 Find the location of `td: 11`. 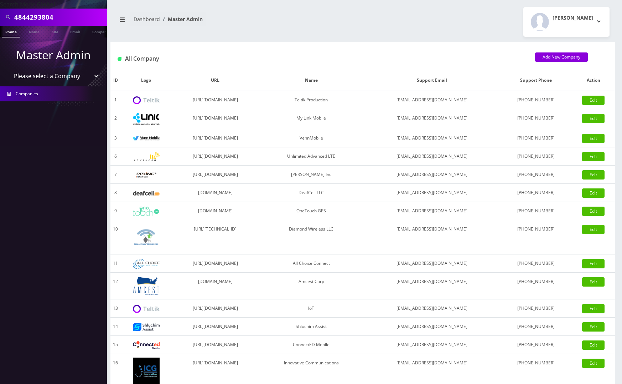

td: 11 is located at coordinates (115, 263).